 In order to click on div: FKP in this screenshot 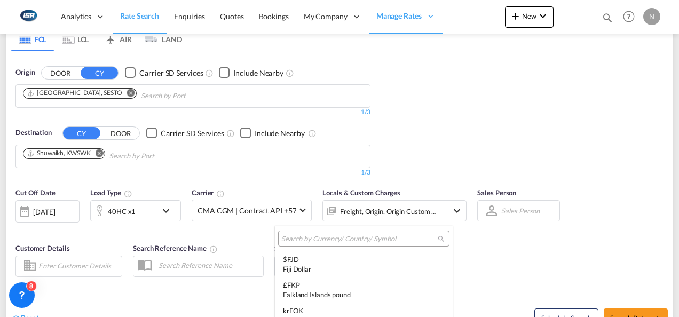, I will do `click(363, 290)`.